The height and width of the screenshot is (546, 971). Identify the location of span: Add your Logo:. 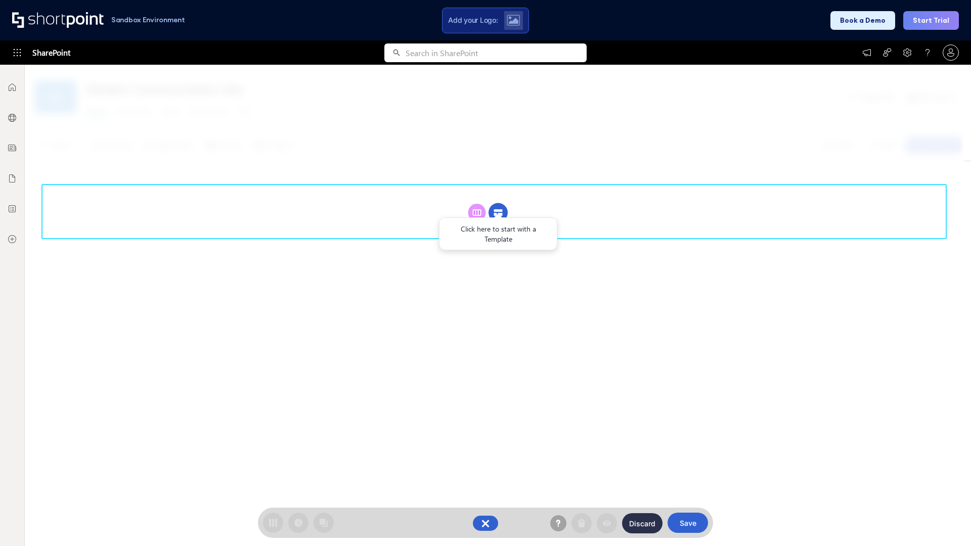
(473, 20).